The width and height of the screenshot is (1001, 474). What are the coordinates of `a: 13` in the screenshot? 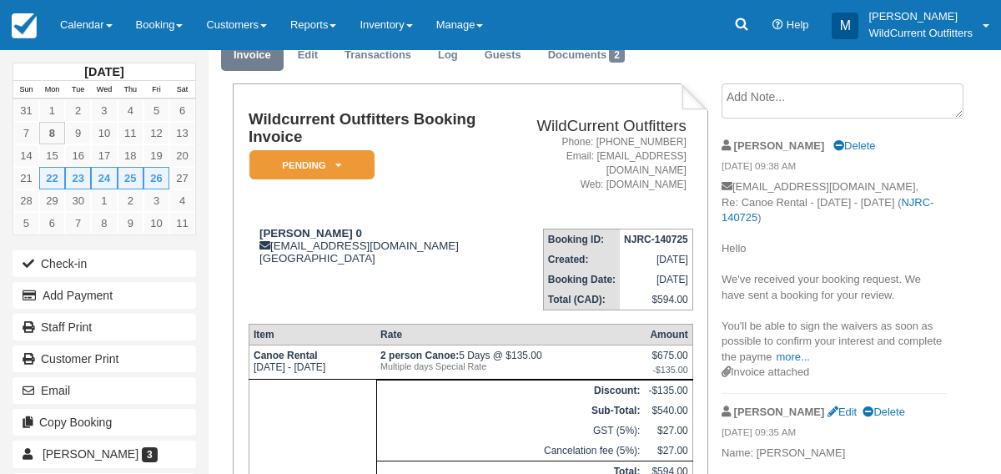 It's located at (182, 133).